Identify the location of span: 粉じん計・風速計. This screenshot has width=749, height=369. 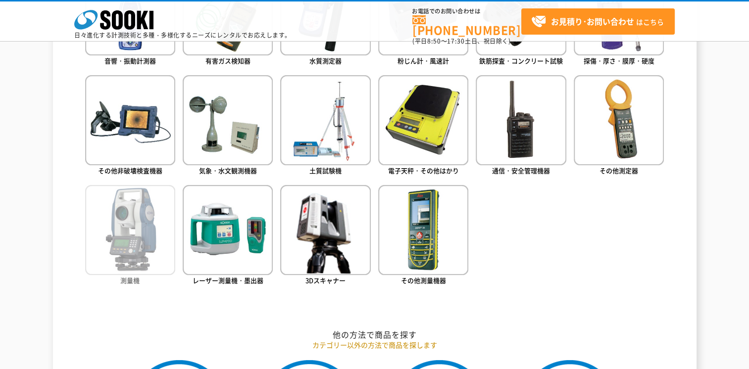
(423, 60).